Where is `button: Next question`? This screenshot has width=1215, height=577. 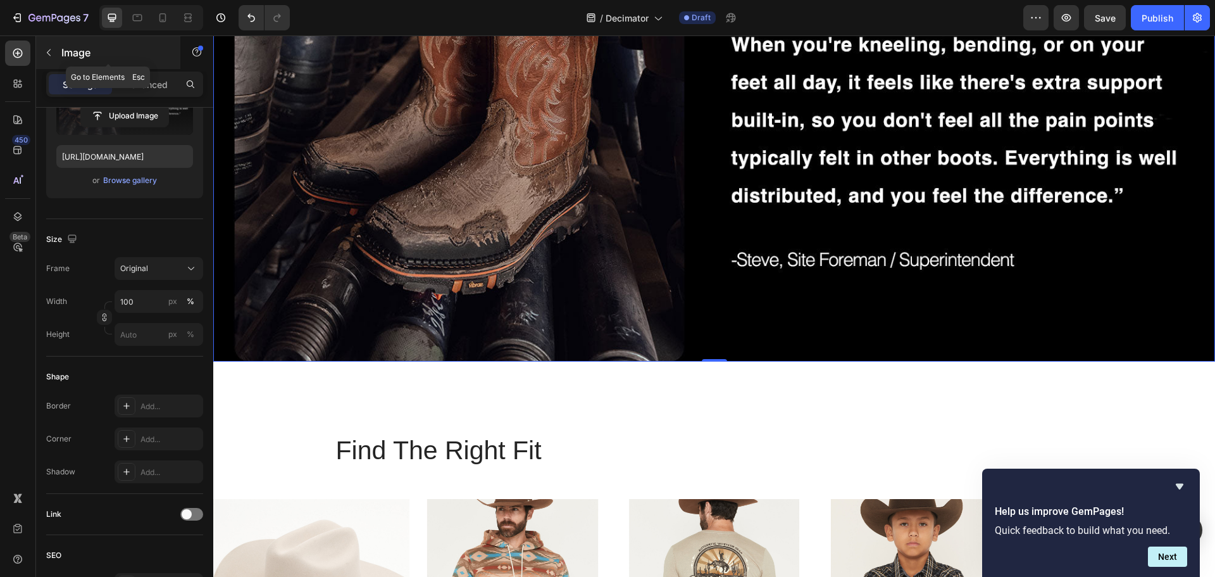 button: Next question is located at coordinates (1168, 556).